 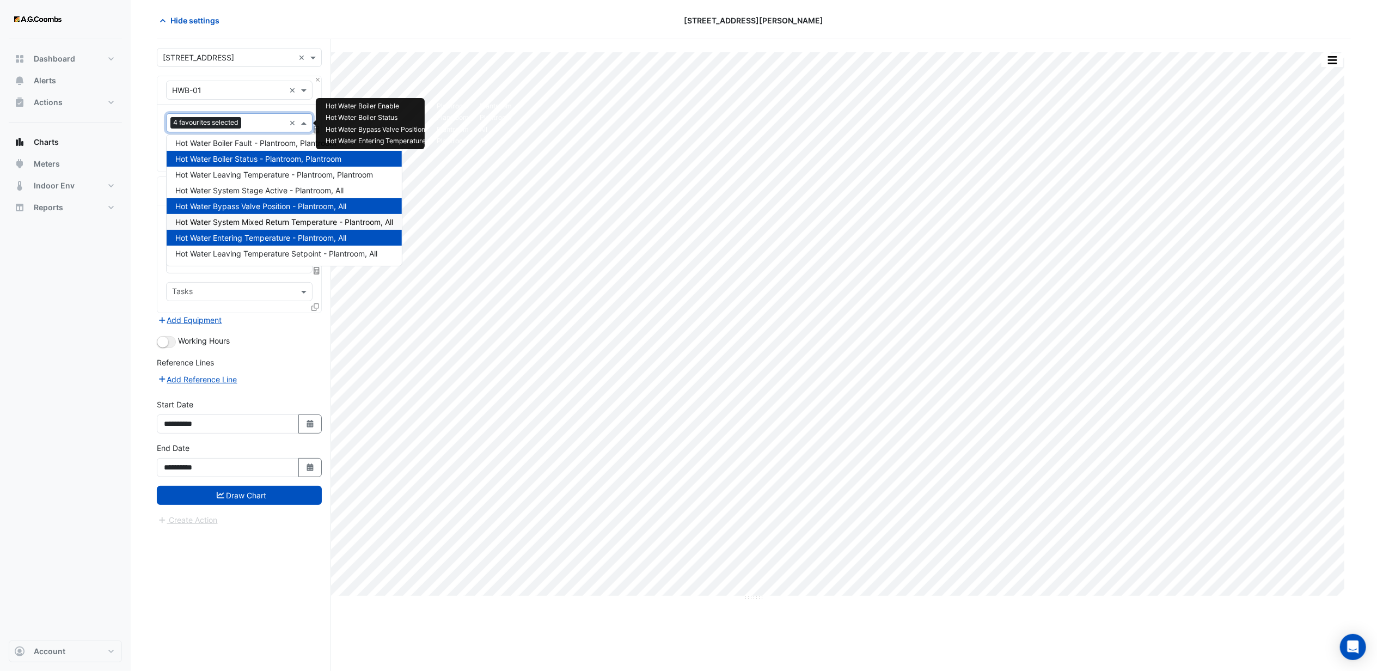 I want to click on app-icon: Reports, so click(x=20, y=208).